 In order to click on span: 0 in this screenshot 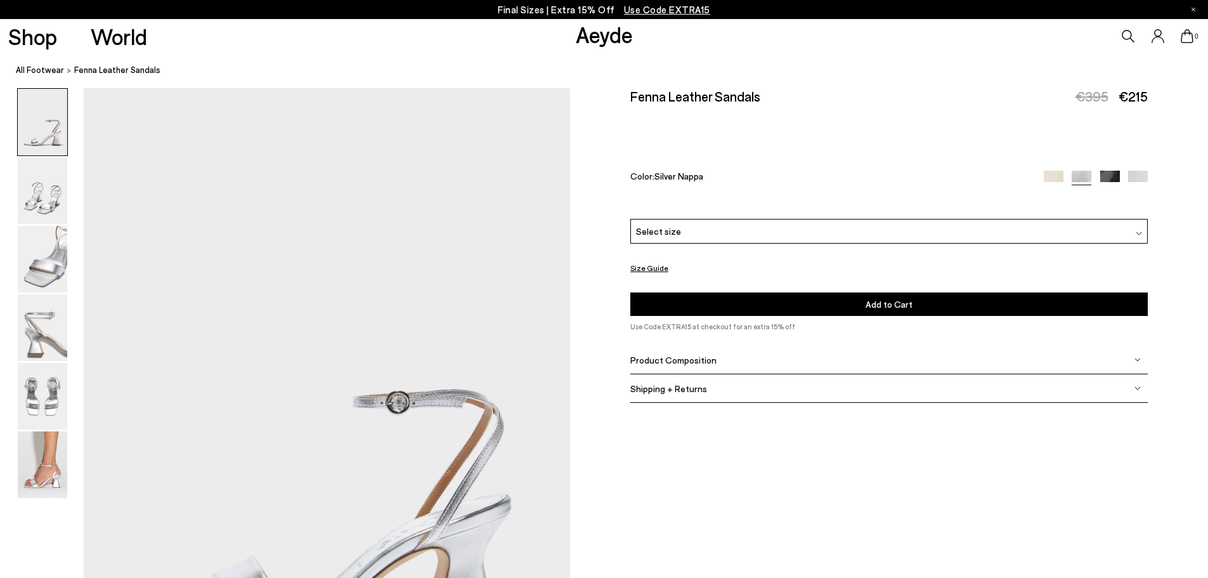, I will do `click(1197, 36)`.